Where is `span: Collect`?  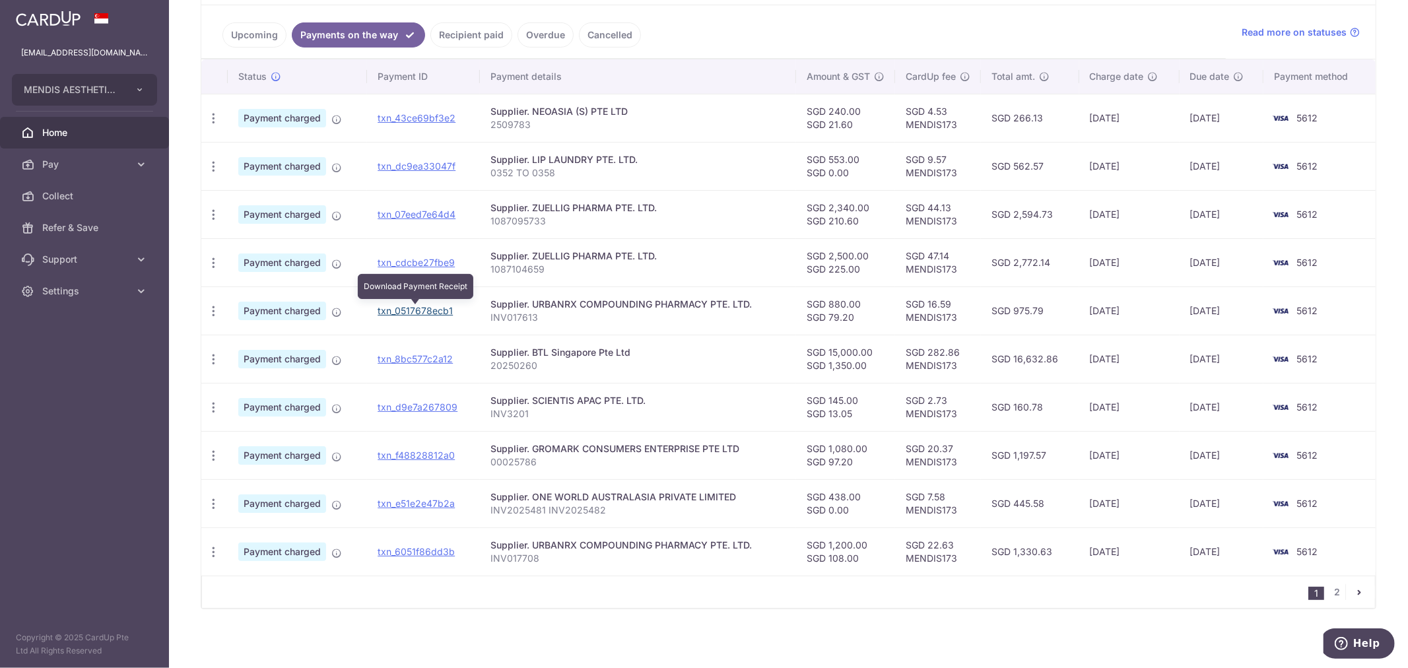 span: Collect is located at coordinates (86, 196).